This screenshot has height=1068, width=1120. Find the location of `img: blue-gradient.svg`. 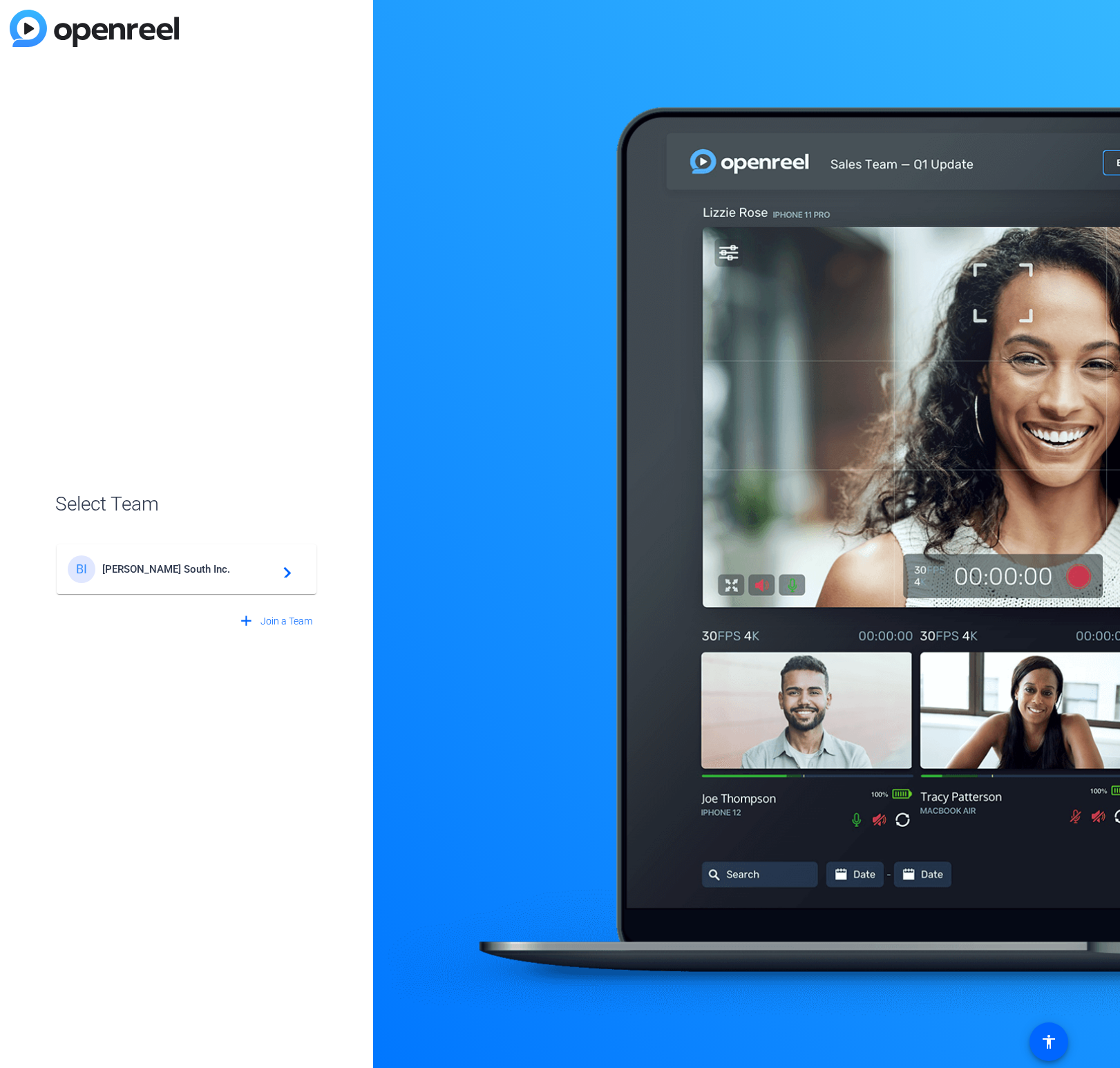

img: blue-gradient.svg is located at coordinates (94, 28).